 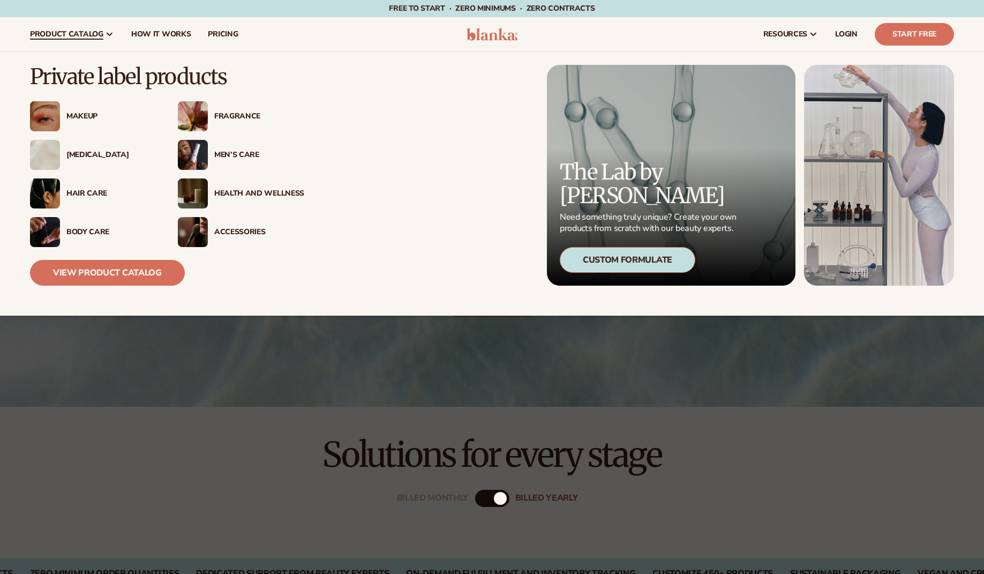 What do you see at coordinates (259, 116) in the screenshot?
I see `div: Fragrance` at bounding box center [259, 116].